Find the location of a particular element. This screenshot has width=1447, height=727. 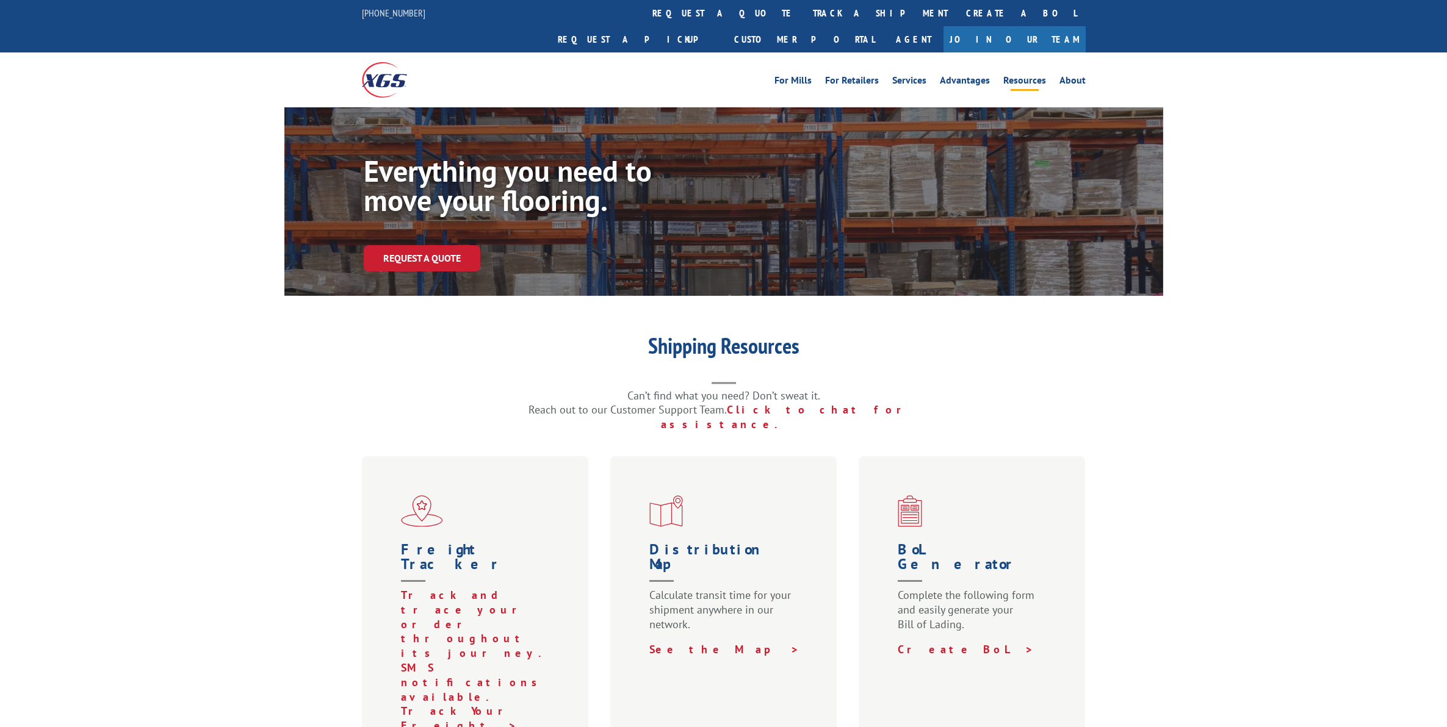

p: Calculate transit time for your shipment anywhere in our network. is located at coordinates (726, 615).